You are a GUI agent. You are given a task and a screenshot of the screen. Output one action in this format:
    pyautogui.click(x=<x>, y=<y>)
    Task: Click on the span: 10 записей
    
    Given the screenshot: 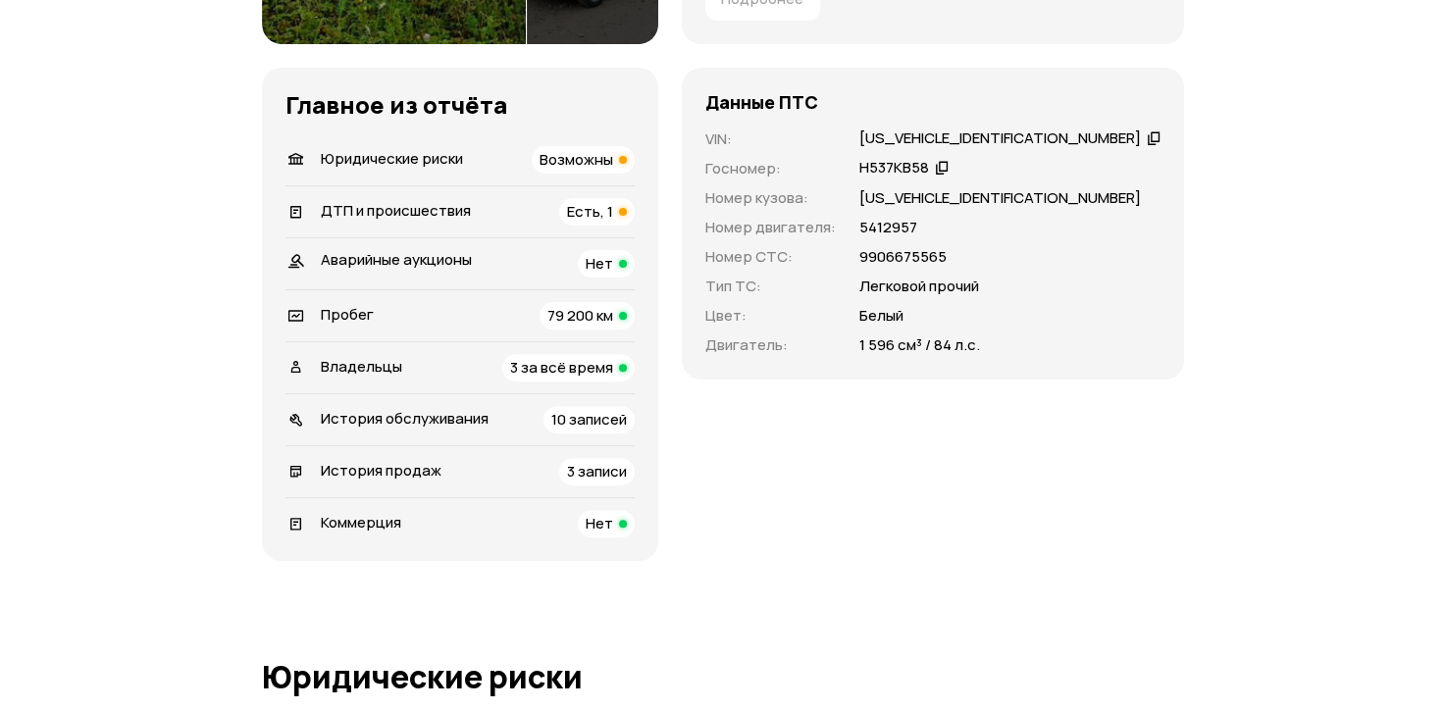 What is the action you would take?
    pyautogui.click(x=589, y=419)
    